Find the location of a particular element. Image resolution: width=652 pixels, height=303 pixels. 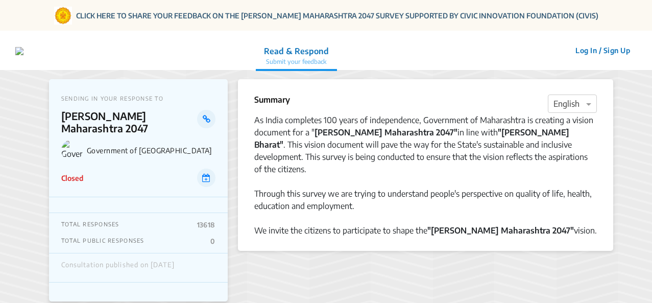

p: TOTAL PUBLIC RESPONSES is located at coordinates (103, 241).